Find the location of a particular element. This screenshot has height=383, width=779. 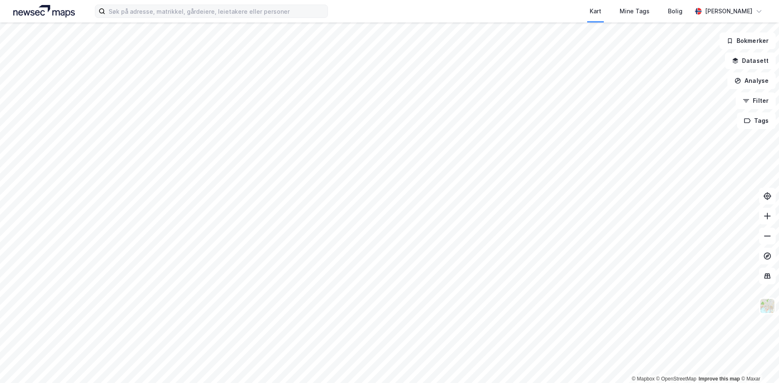

div: Kart is located at coordinates (595, 11).